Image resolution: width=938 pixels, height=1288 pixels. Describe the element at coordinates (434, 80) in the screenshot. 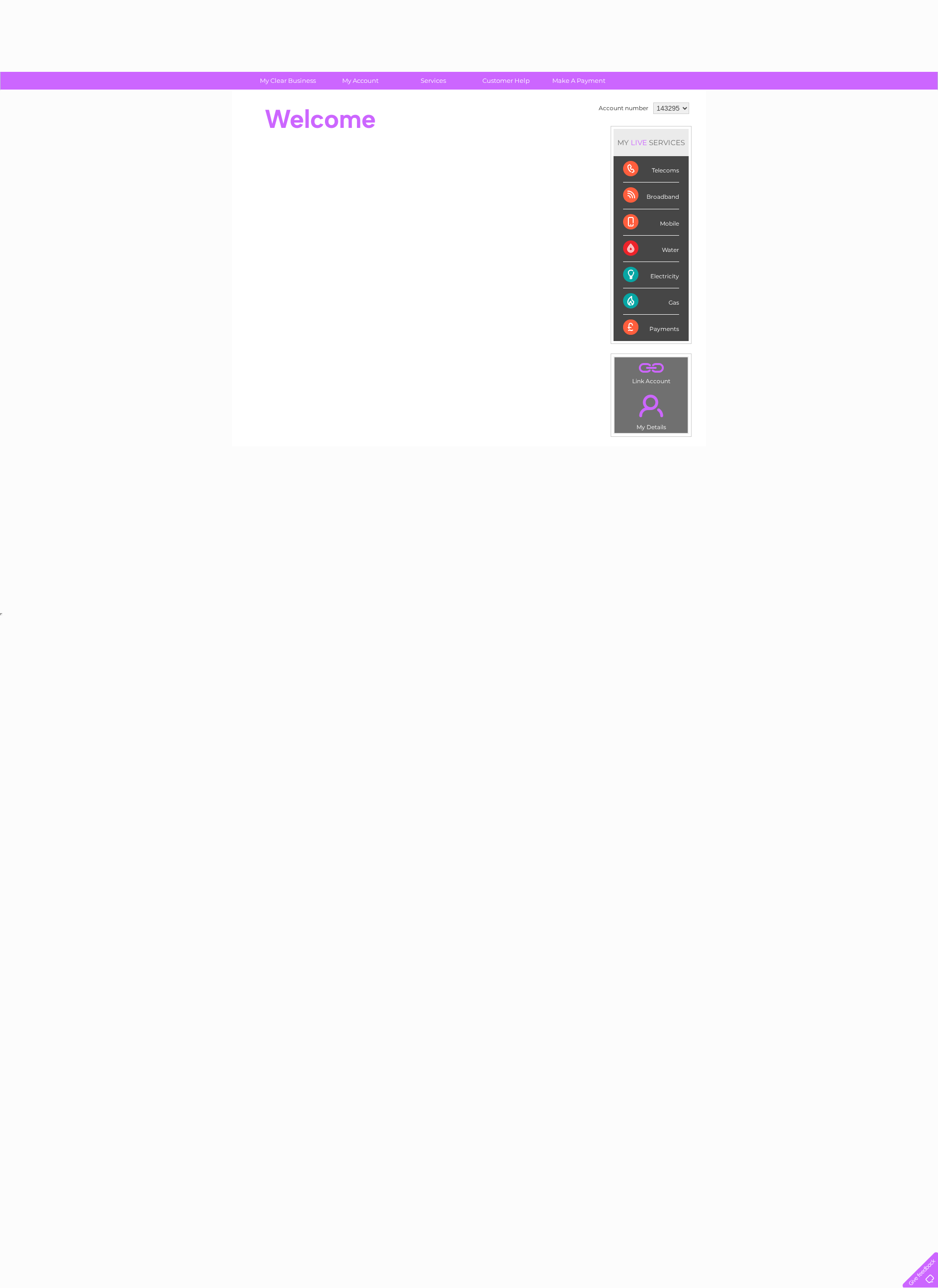

I see `a: Services` at that location.